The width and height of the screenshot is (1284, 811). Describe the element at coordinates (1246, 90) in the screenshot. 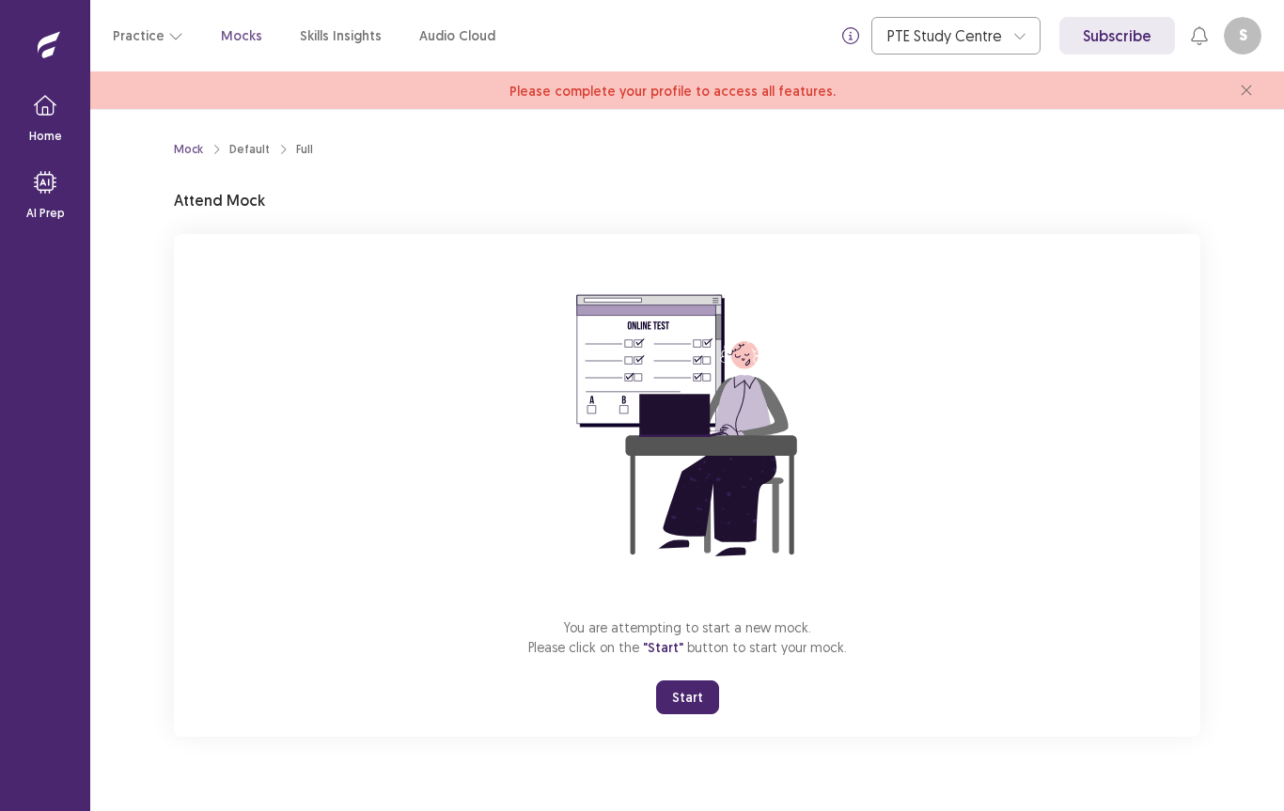

I see `button: close` at that location.